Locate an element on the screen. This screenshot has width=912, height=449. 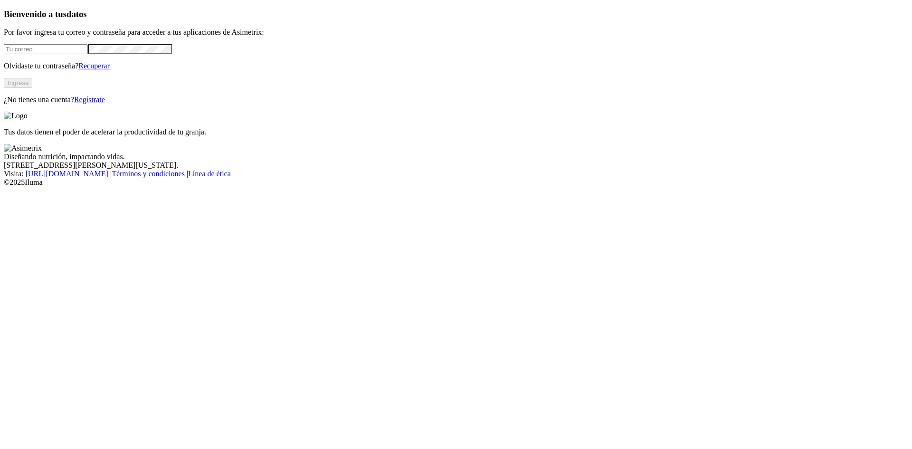
span: datos is located at coordinates (76, 14).